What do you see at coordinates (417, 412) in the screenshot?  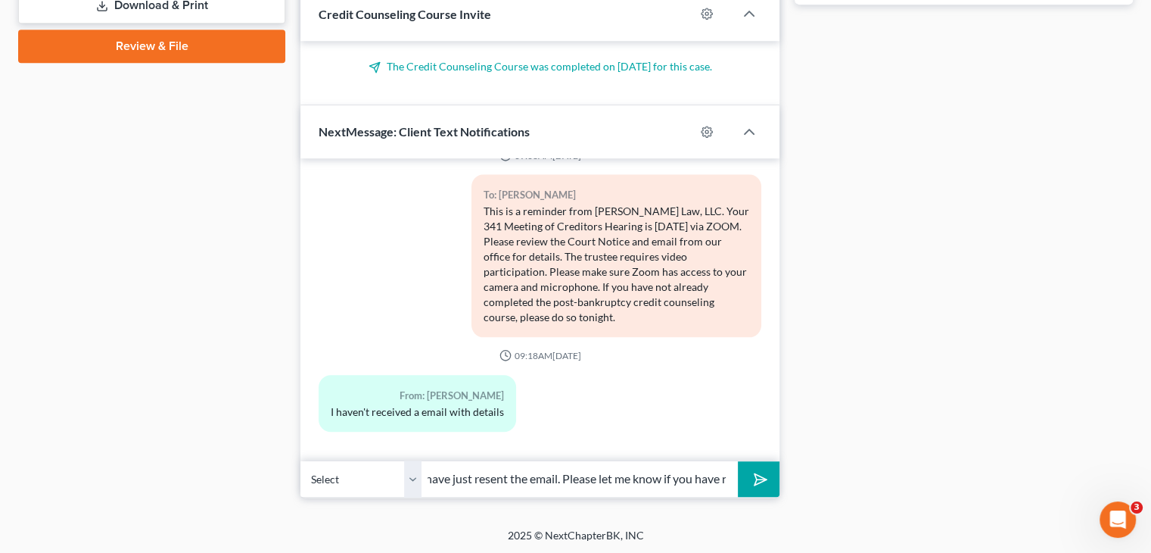 I see `div: I haven't received a email with details` at bounding box center [417, 412].